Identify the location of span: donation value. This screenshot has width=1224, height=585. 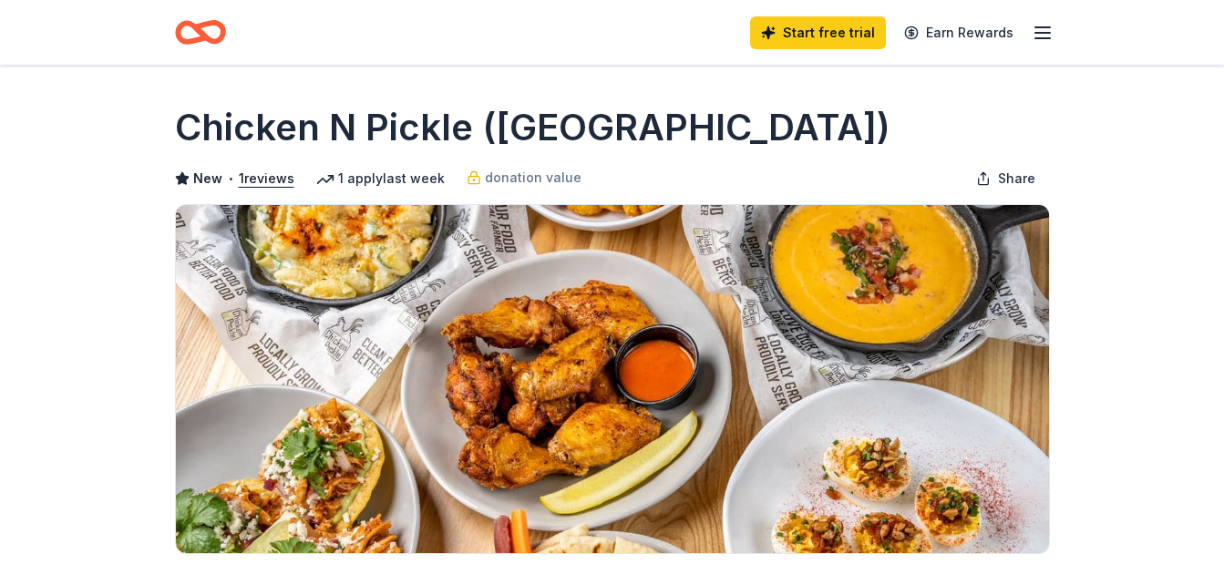
(533, 178).